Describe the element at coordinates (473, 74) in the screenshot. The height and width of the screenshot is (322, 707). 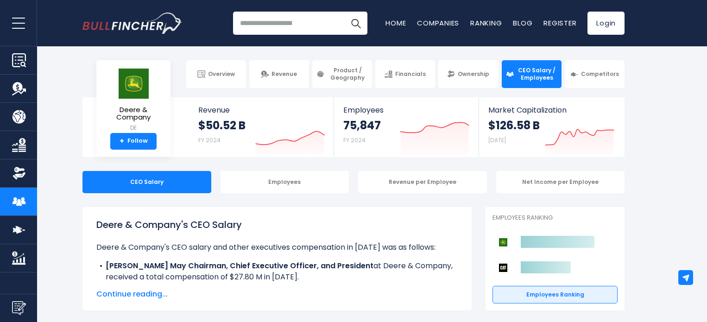
I see `span: Ownership` at that location.